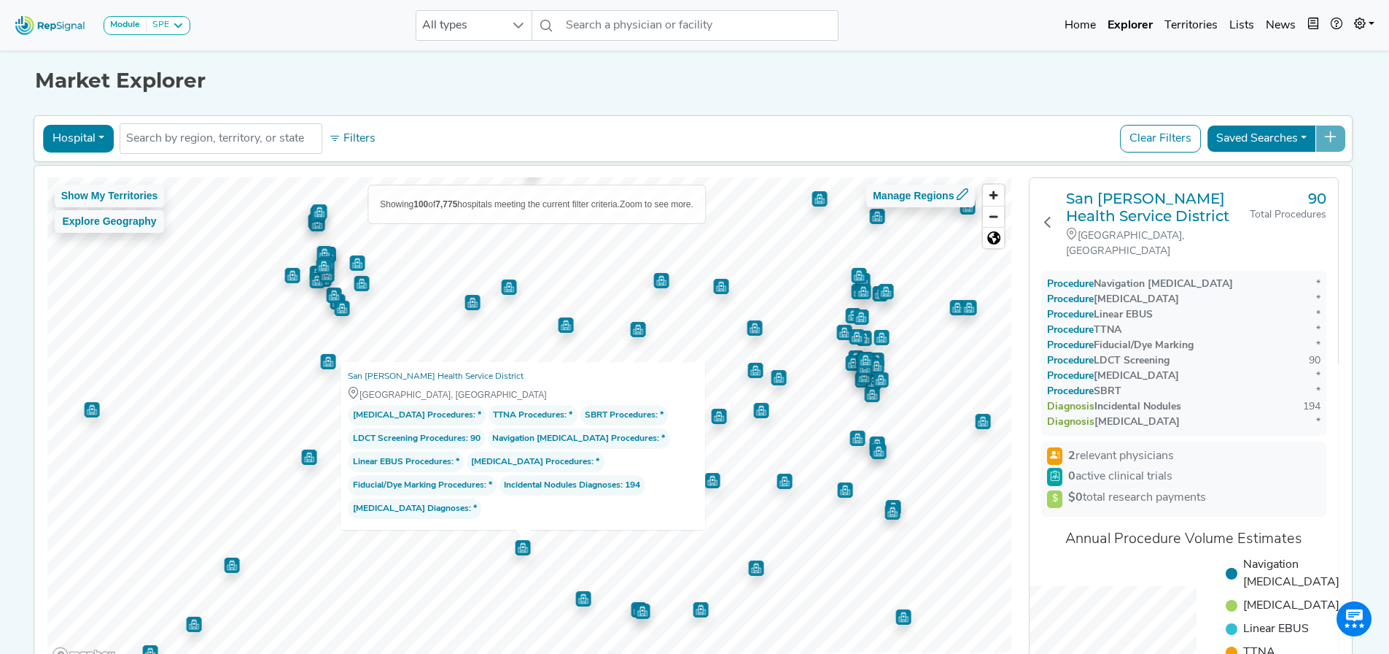 The image size is (1389, 654). What do you see at coordinates (1262, 139) in the screenshot?
I see `button: Saved Searches` at bounding box center [1262, 139].